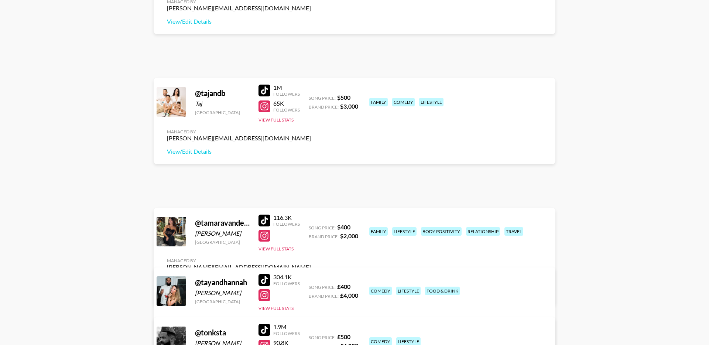 The width and height of the screenshot is (709, 345). What do you see at coordinates (222, 223) in the screenshot?
I see `div: @ tamaravanderent` at bounding box center [222, 223].